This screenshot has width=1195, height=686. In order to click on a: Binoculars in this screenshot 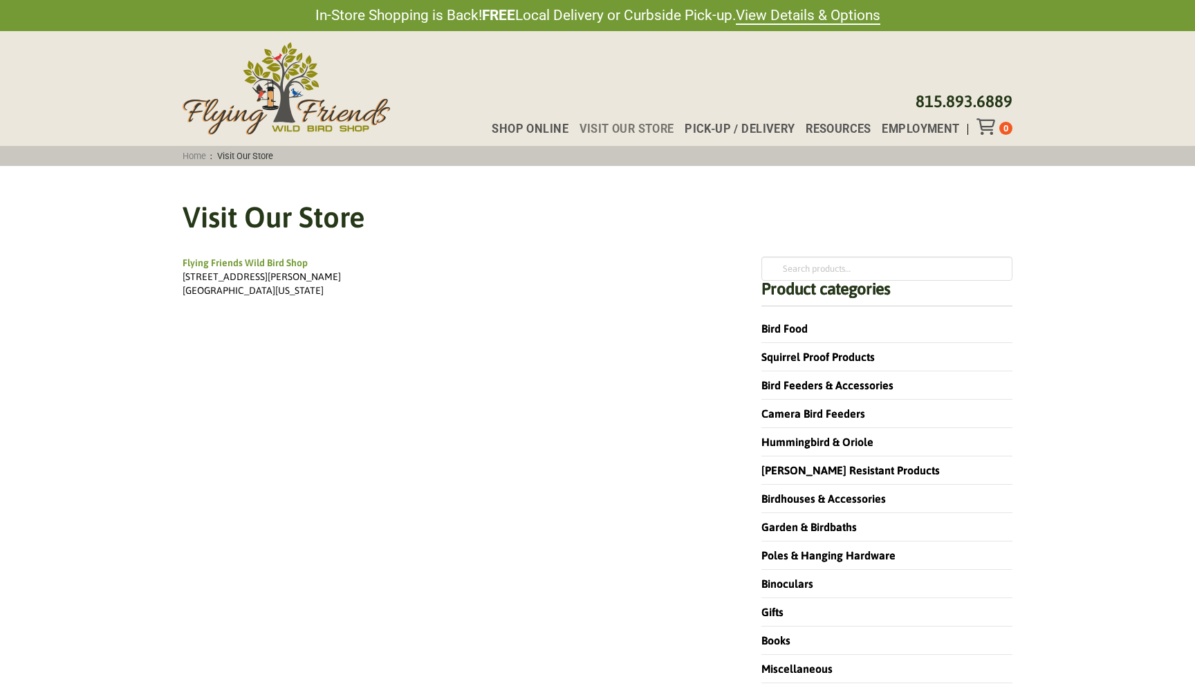, I will do `click(787, 584)`.